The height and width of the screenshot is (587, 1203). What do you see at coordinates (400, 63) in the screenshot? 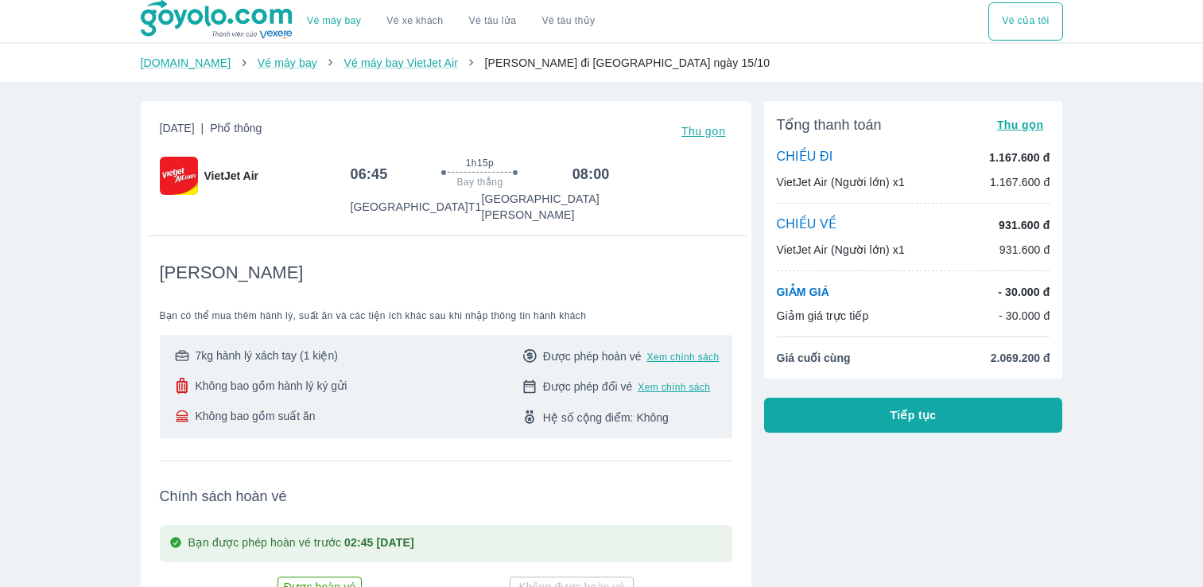
I see `a: Vé máy bay VietJet Air` at bounding box center [400, 63].